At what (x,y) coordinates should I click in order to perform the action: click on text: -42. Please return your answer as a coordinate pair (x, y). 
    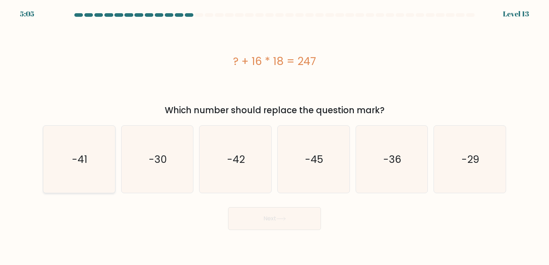
    Looking at the image, I should click on (236, 159).